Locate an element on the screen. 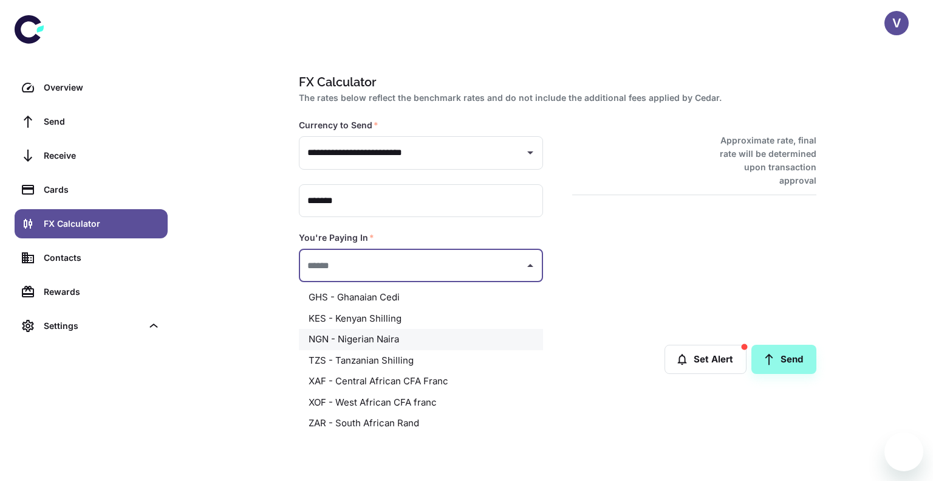 This screenshot has height=481, width=933. button: Open is located at coordinates (531, 153).